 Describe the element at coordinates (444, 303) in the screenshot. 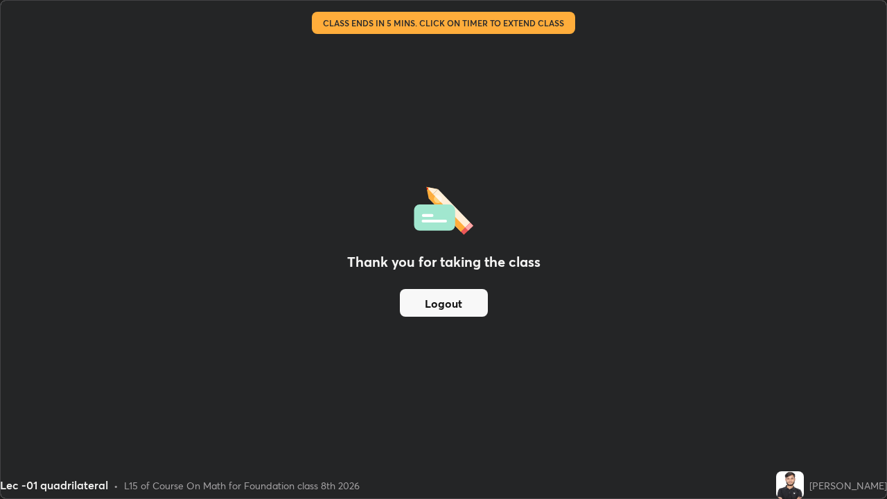

I see `button: Logout` at that location.